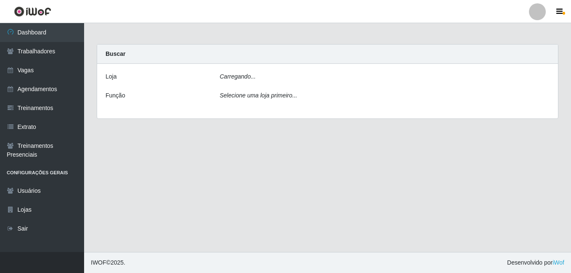  I want to click on a: iWof, so click(558, 263).